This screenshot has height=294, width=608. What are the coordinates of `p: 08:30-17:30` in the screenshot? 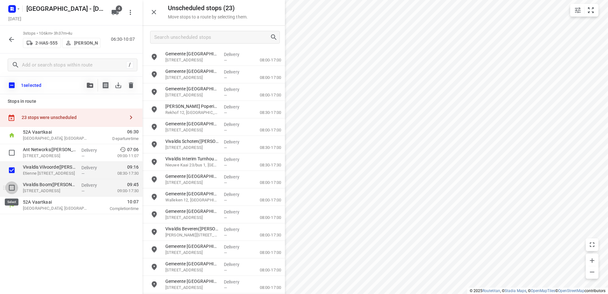 It's located at (123, 173).